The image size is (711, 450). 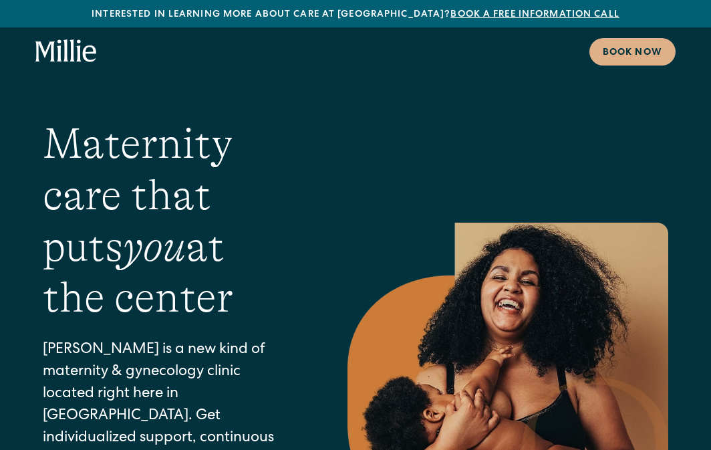 I want to click on a: home, so click(x=66, y=51).